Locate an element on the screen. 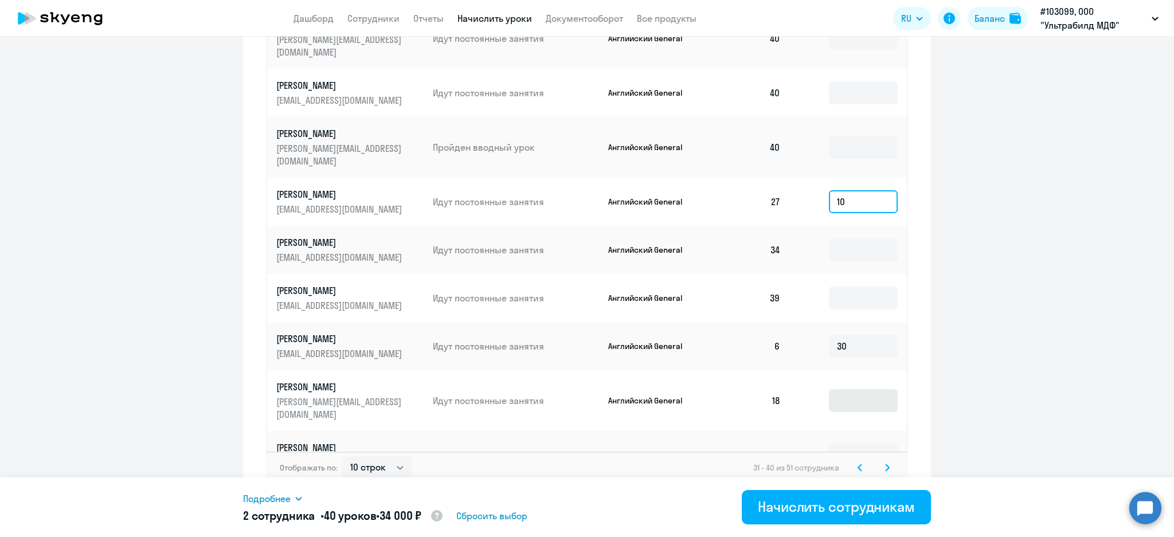  span: Сбросить выбор is located at coordinates (492, 516).